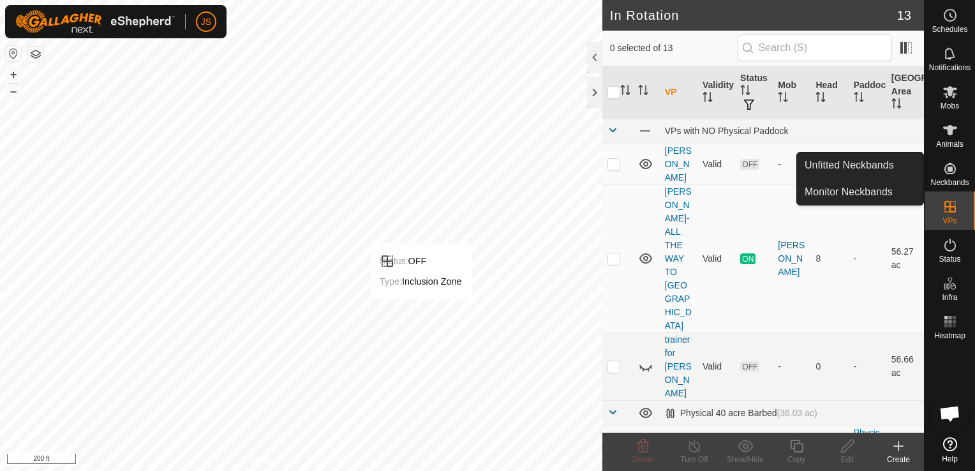 Image resolution: width=975 pixels, height=471 pixels. What do you see at coordinates (905, 259) in the screenshot?
I see `td: 56.27 ac` at bounding box center [905, 259].